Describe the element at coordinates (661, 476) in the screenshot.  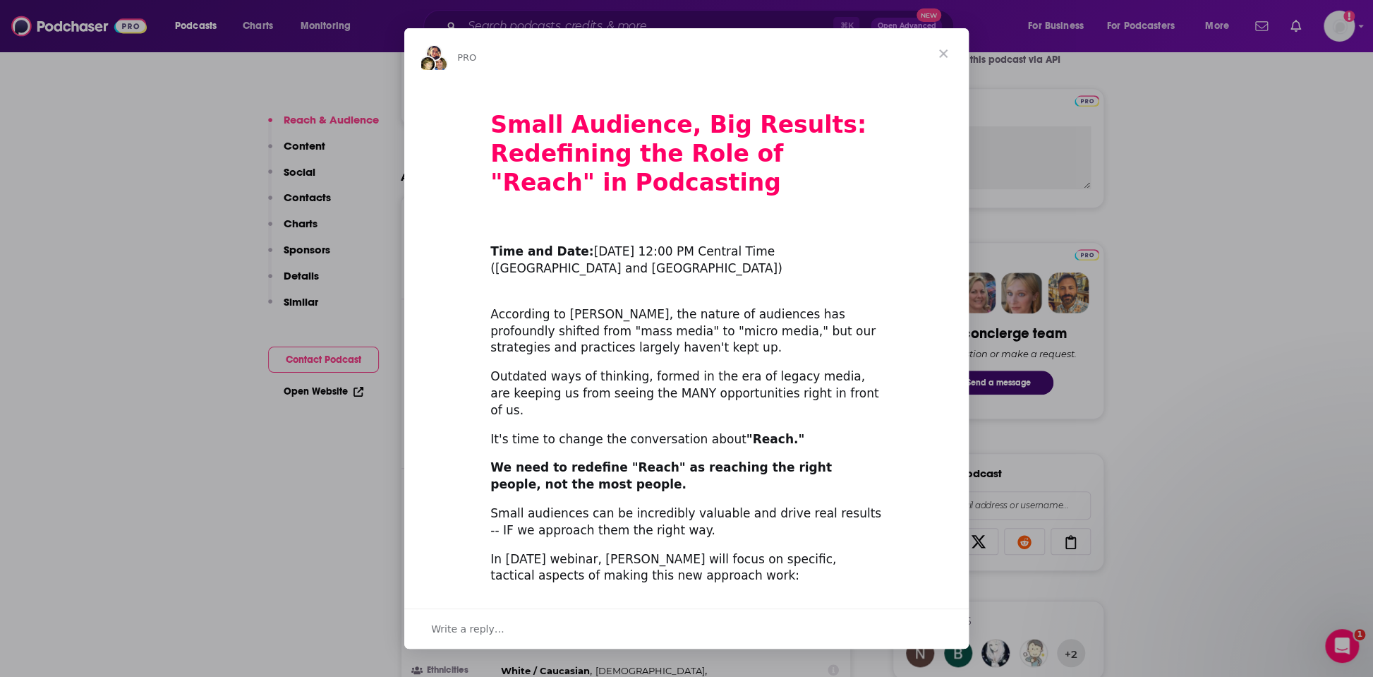
I see `b: We need to redefine "Reach" as reaching the right people, not the most people.` at that location.